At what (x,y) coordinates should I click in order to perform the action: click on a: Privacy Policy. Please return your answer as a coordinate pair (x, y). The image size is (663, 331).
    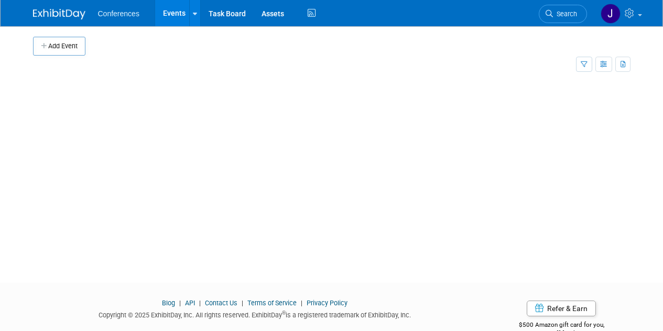
    Looking at the image, I should click on (327, 303).